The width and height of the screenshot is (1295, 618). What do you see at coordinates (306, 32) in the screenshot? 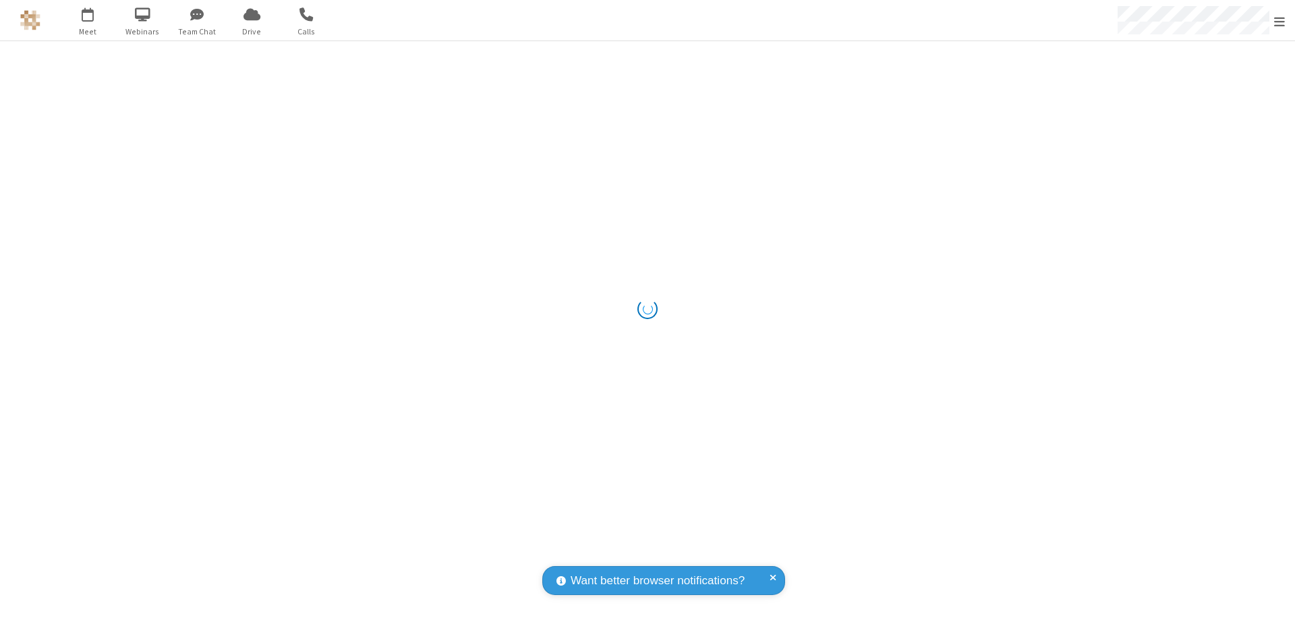
I see `span: Calls` at bounding box center [306, 32].